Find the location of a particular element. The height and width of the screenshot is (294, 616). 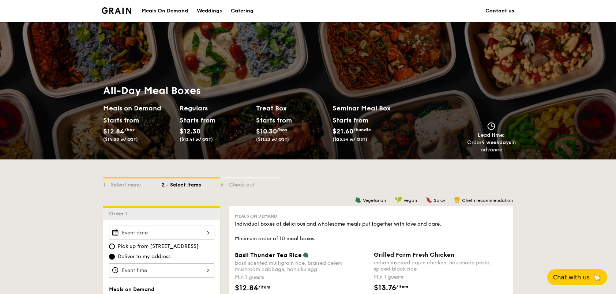

button: Chat with us🦙 is located at coordinates (577, 277).